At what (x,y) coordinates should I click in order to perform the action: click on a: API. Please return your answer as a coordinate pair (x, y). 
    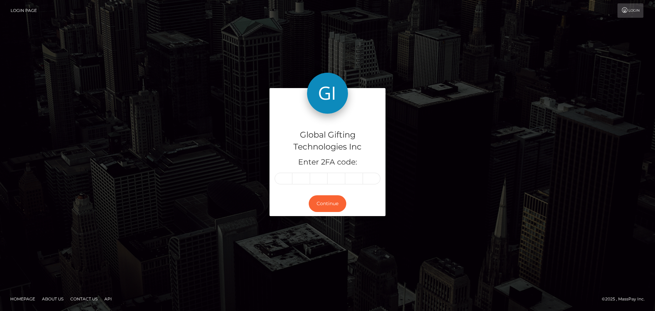
    Looking at the image, I should click on (108, 298).